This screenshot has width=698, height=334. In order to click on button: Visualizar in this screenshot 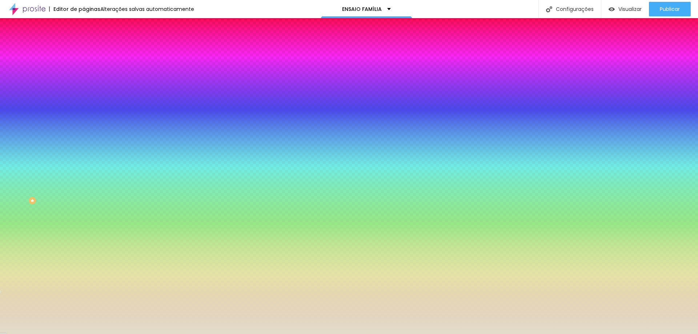, I will do `click(625, 9)`.